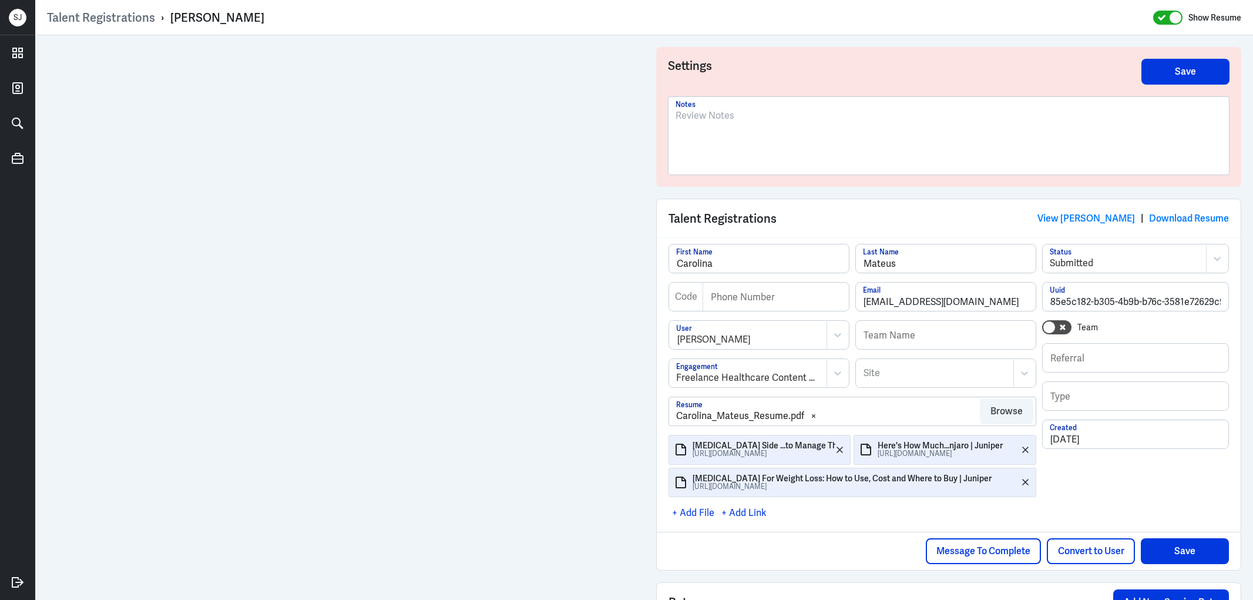  I want to click on input: First Name, so click(759, 259).